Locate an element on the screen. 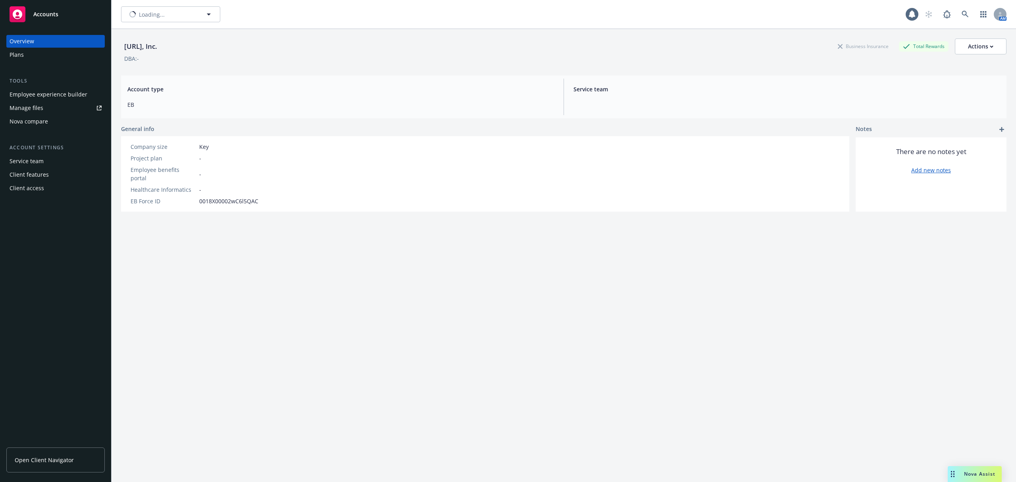 This screenshot has width=1016, height=482. span: EB is located at coordinates (340, 104).